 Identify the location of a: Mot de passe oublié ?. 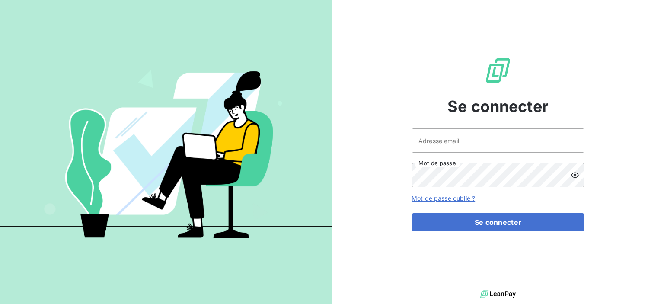
(443, 198).